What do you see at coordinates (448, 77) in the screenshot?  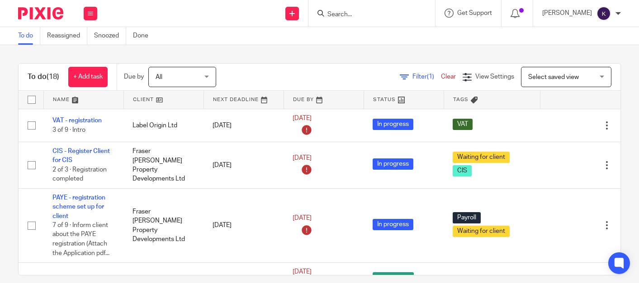 I see `a: Clear` at bounding box center [448, 77].